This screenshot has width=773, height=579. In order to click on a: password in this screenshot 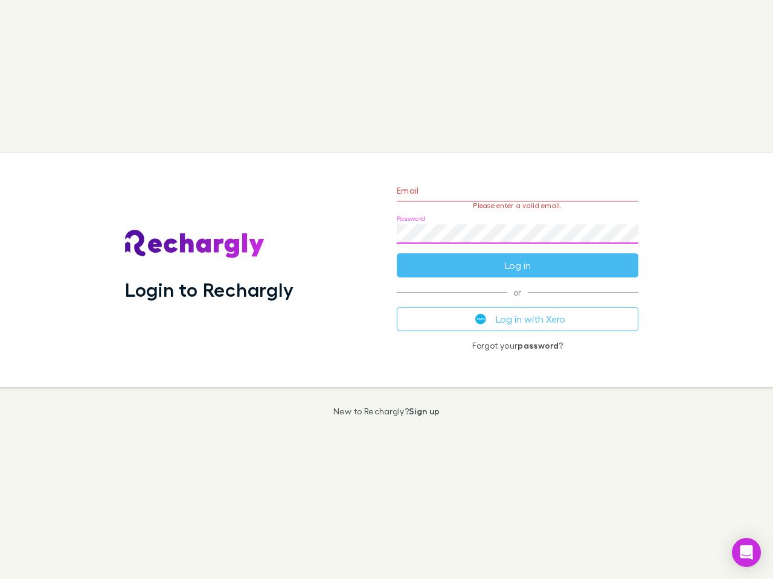, I will do `click(538, 345)`.